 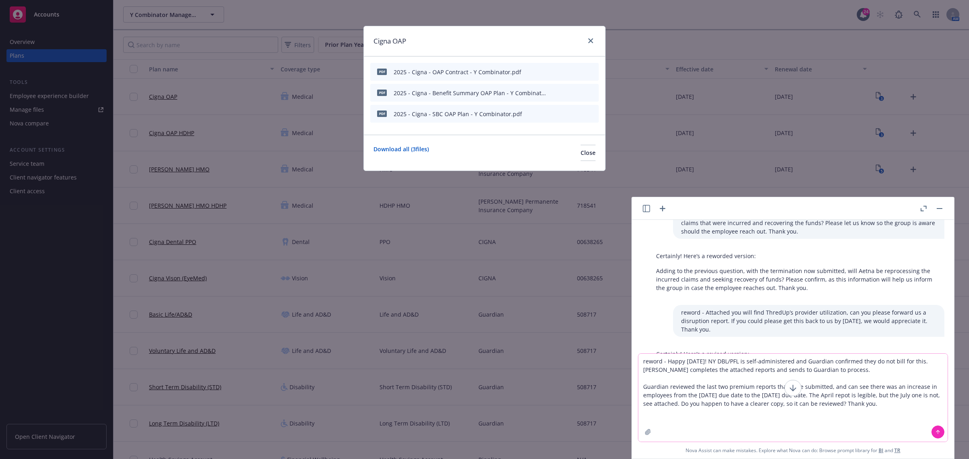 What do you see at coordinates (588, 153) in the screenshot?
I see `span: Close` at bounding box center [588, 153].